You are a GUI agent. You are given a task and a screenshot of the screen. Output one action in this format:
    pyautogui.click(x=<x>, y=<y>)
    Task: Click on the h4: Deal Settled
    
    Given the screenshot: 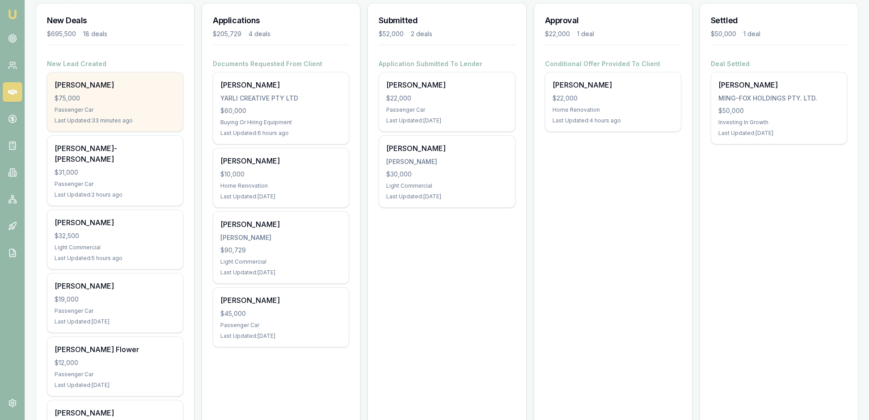 What is the action you would take?
    pyautogui.click(x=779, y=64)
    